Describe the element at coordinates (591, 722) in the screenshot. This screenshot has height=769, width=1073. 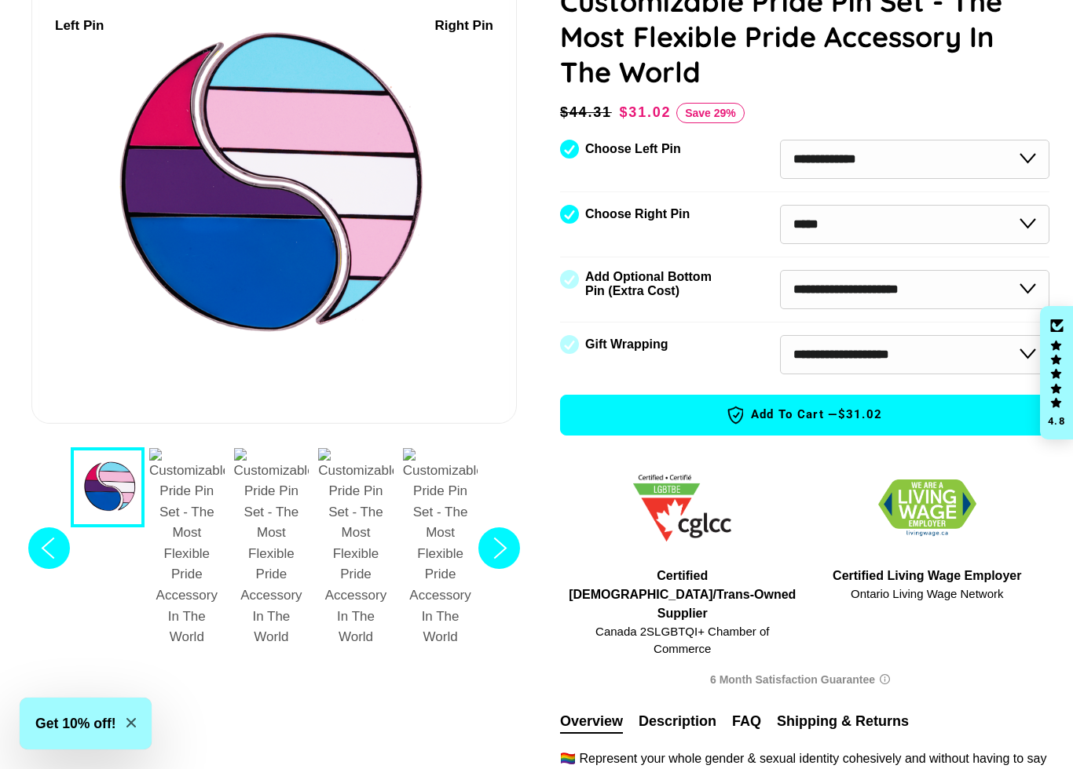
I see `button: Overview` at that location.